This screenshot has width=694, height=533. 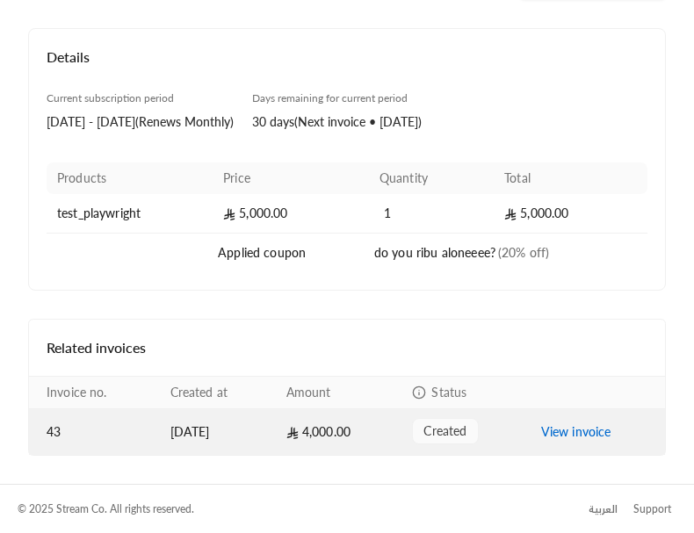 What do you see at coordinates (347, 66) in the screenshot?
I see `h4: Details` at bounding box center [347, 66].